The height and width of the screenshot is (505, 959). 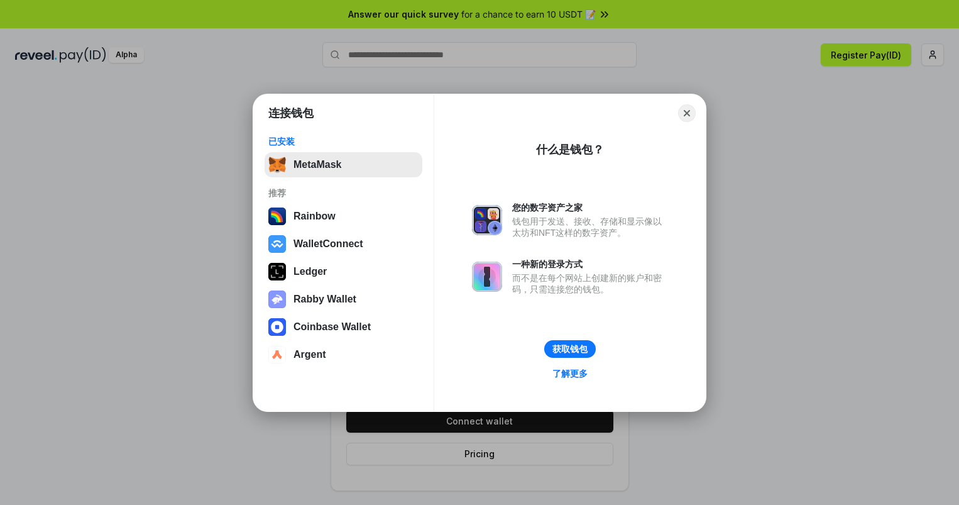 I want to click on div: Argent, so click(x=310, y=355).